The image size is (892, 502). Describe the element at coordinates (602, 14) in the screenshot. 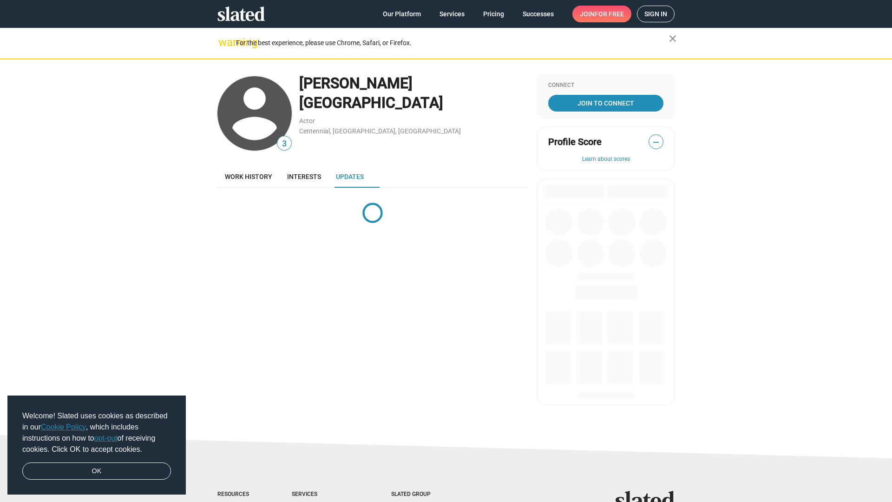

I see `span: Join` at that location.